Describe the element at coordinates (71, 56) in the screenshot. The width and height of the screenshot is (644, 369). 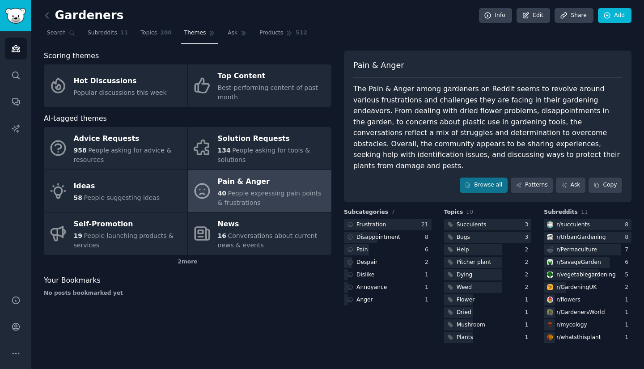
I see `span: Scoring themes` at that location.